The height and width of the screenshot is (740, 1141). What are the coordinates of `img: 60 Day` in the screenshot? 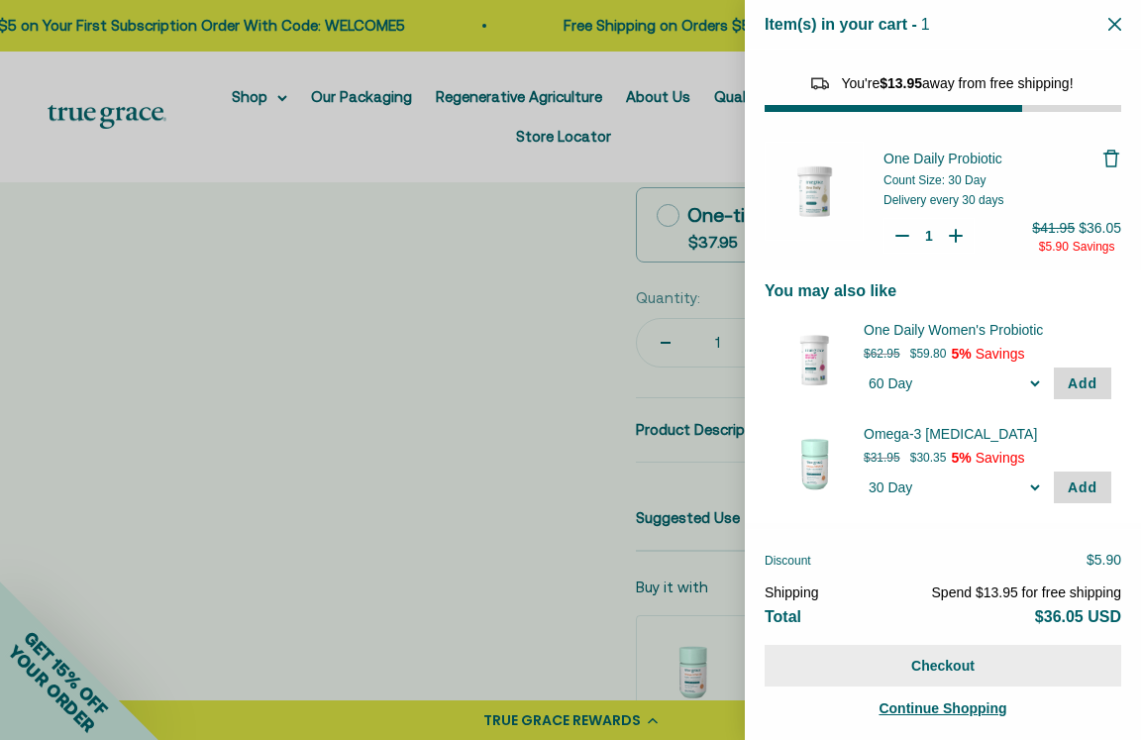 It's located at (814, 359).